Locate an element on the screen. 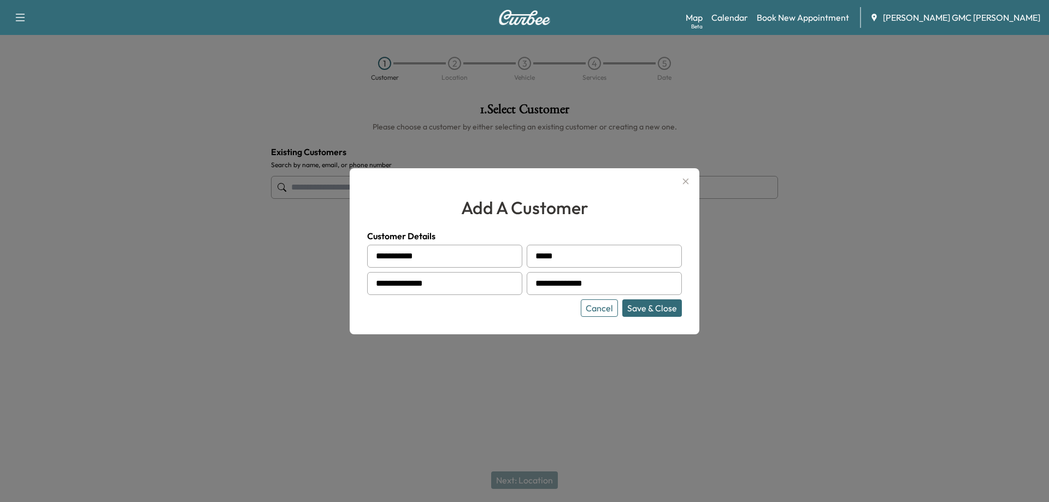  h2: add a customer is located at coordinates (525, 208).